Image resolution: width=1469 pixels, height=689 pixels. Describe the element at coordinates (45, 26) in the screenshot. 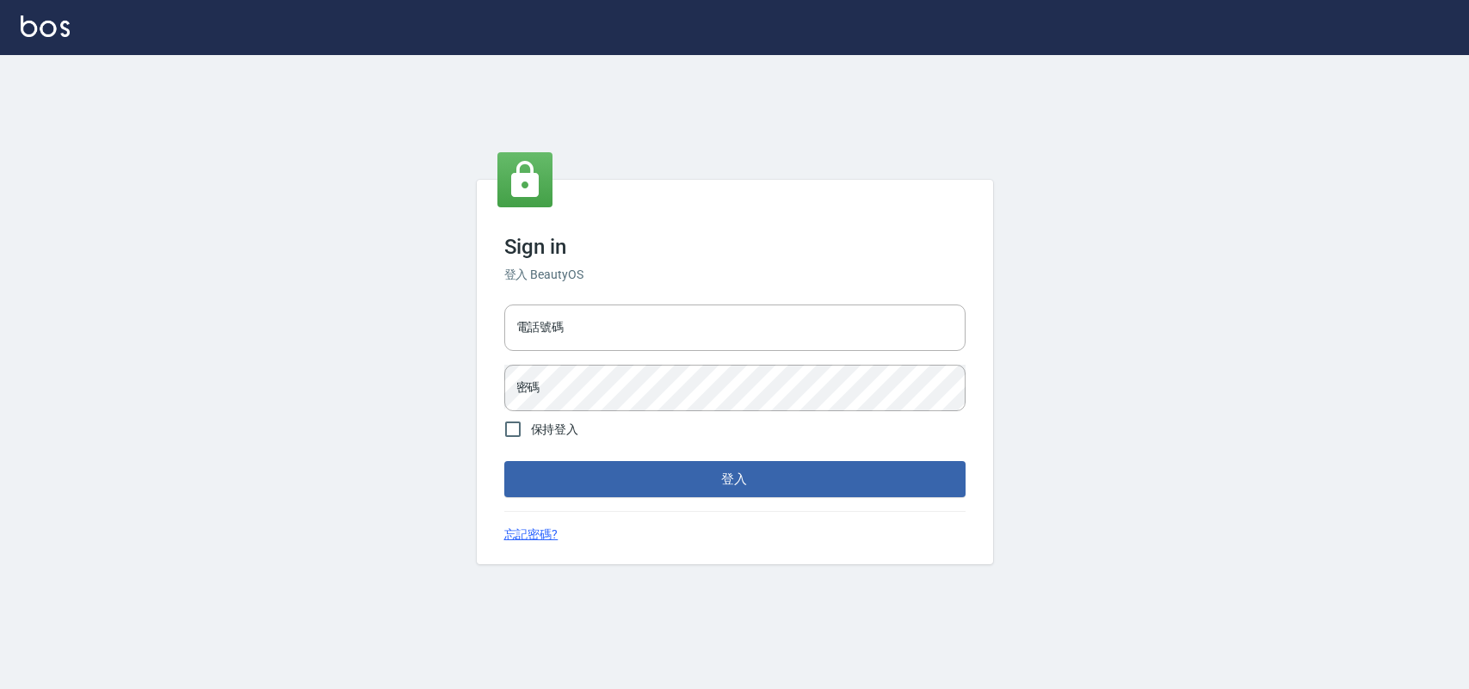

I see `img: Logo` at that location.